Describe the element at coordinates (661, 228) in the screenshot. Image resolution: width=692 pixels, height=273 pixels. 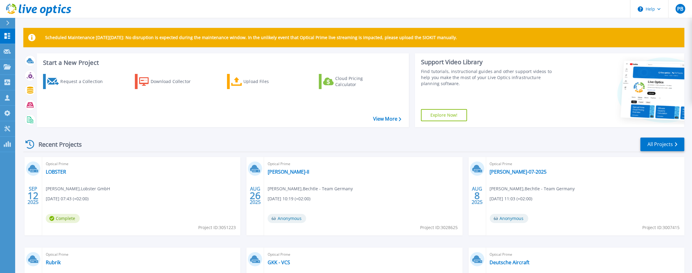
I see `span: Project ID: 3007415` at that location.